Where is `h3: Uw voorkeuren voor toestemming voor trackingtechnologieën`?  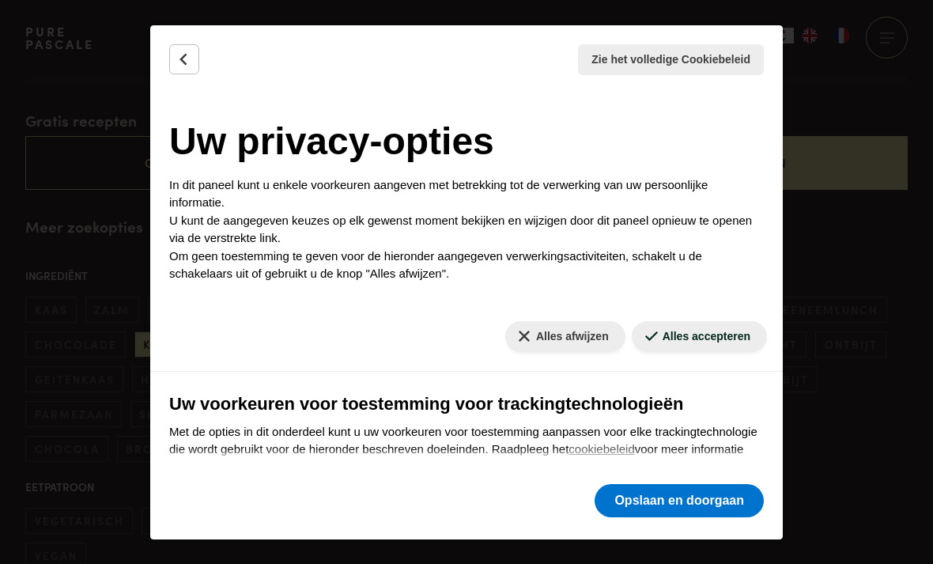 h3: Uw voorkeuren voor toestemming voor trackingtechnologieën is located at coordinates (466, 403).